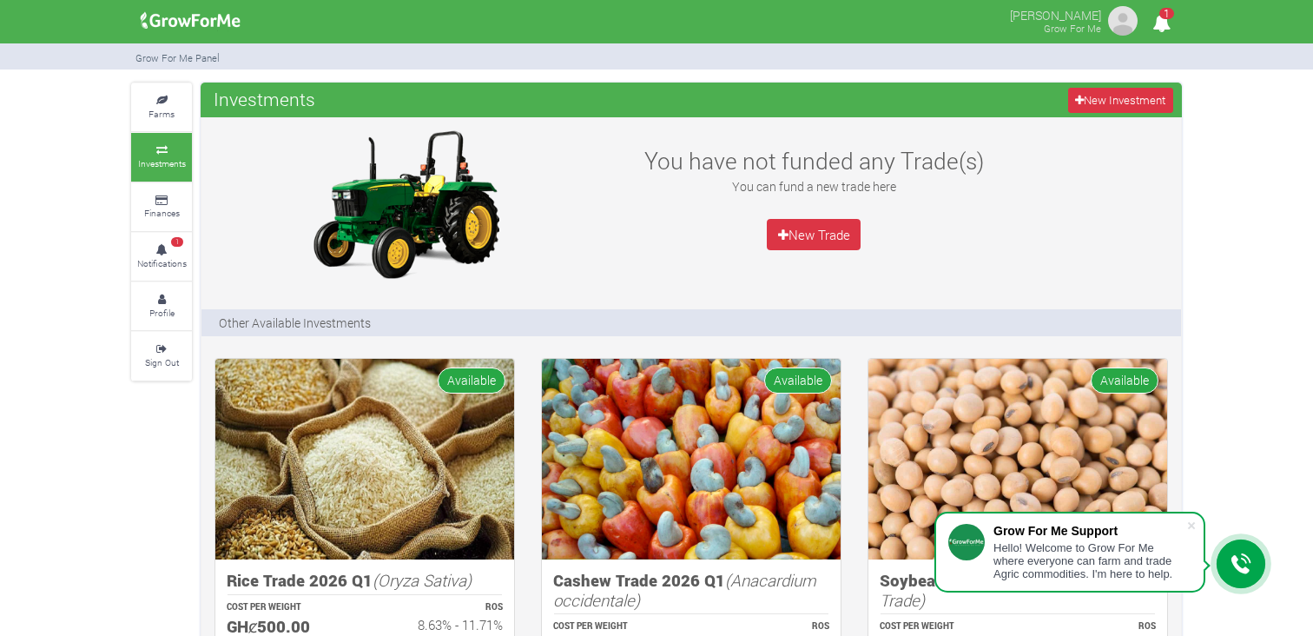 The image size is (1313, 636). What do you see at coordinates (162, 107) in the screenshot?
I see `a: Farms` at bounding box center [162, 107].